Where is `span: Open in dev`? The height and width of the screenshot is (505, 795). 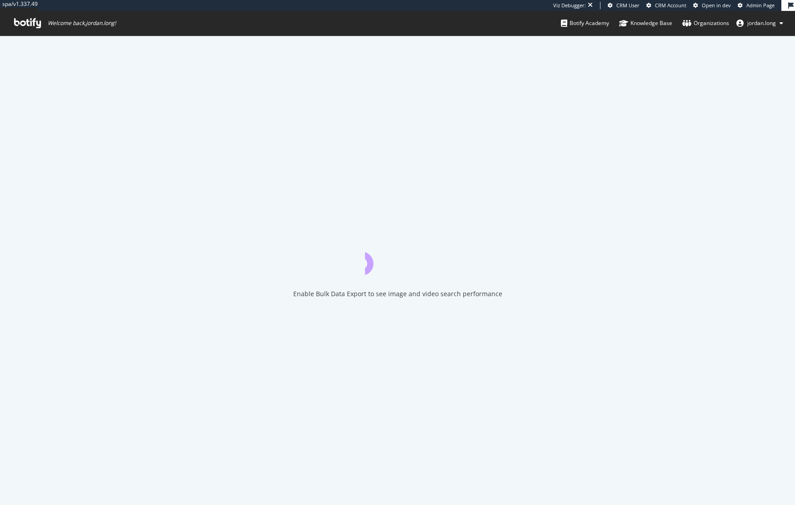
span: Open in dev is located at coordinates (716, 5).